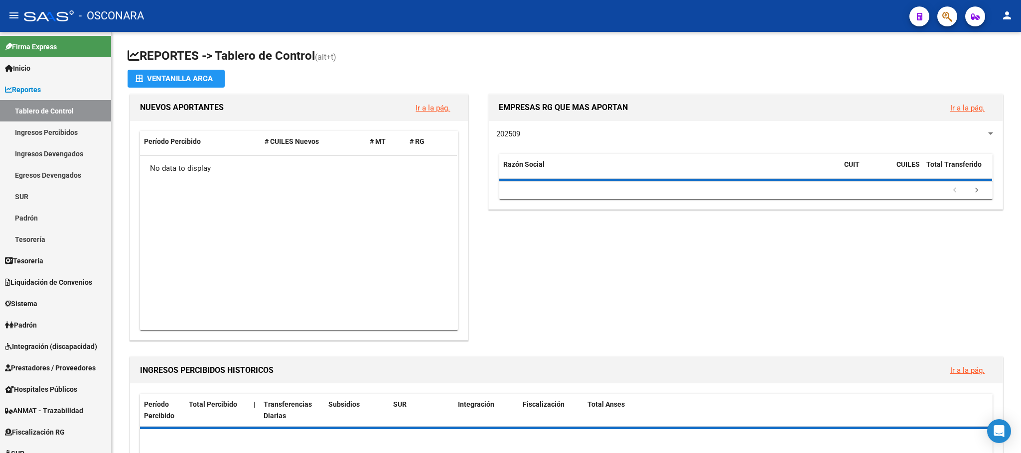  Describe the element at coordinates (24, 261) in the screenshot. I see `span: Tesorería` at that location.